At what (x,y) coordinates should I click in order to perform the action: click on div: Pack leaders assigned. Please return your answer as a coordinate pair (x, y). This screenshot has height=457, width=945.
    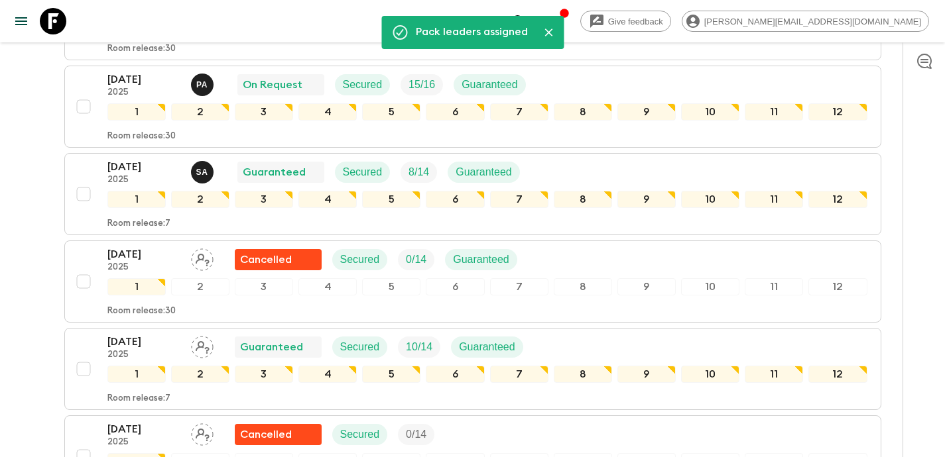
    Looking at the image, I should click on (471, 32).